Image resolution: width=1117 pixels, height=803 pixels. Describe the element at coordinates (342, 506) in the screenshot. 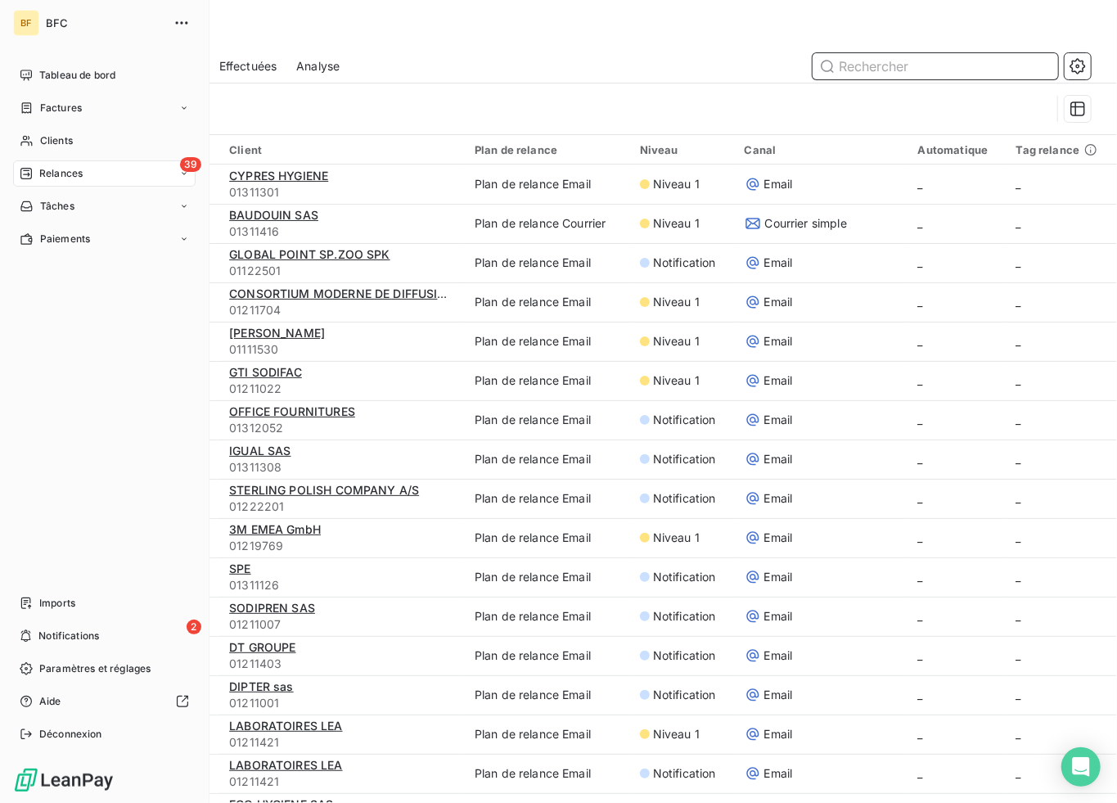

I see `span: 01222201` at that location.